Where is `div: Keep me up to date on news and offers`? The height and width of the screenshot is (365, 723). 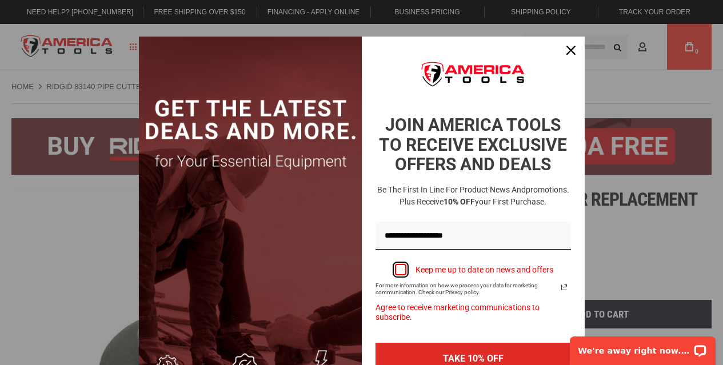
div: Keep me up to date on news and offers is located at coordinates (484, 270).